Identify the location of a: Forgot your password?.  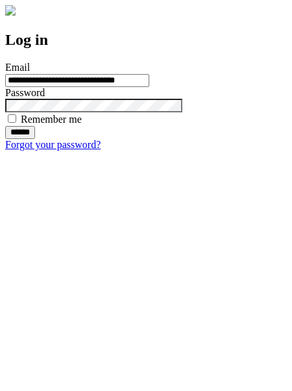
(53, 144).